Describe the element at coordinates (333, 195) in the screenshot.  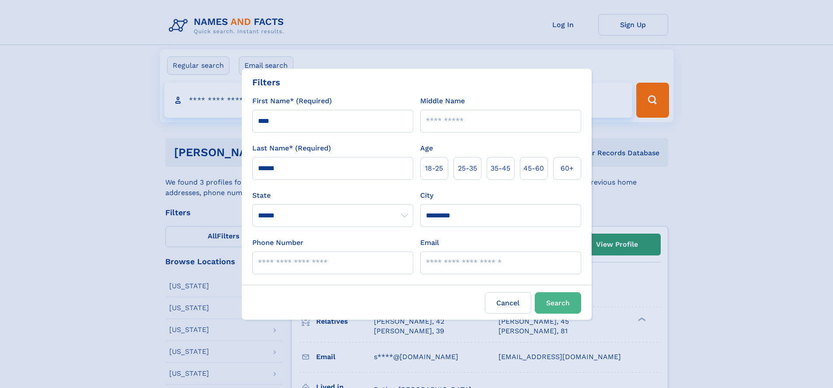
I see `label: State` at that location.